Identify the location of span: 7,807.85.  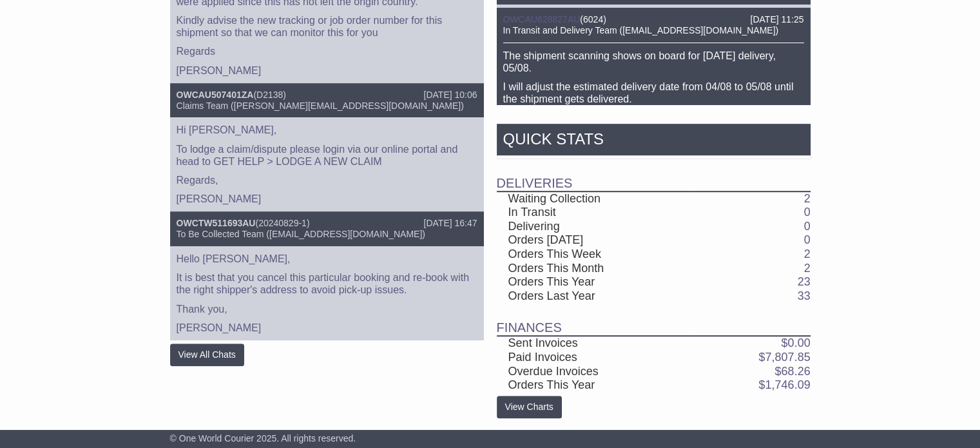
(788, 357).